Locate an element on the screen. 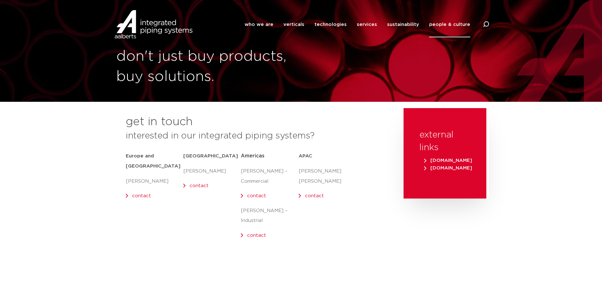 The width and height of the screenshot is (602, 288). h1: don't just buy products, buy solutions. is located at coordinates (207, 67).